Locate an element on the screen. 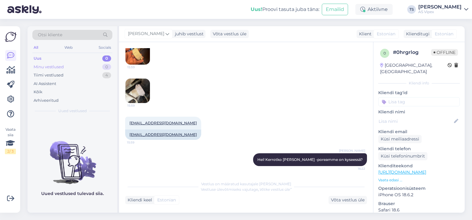  span: Uued vestlused is located at coordinates (72, 111).